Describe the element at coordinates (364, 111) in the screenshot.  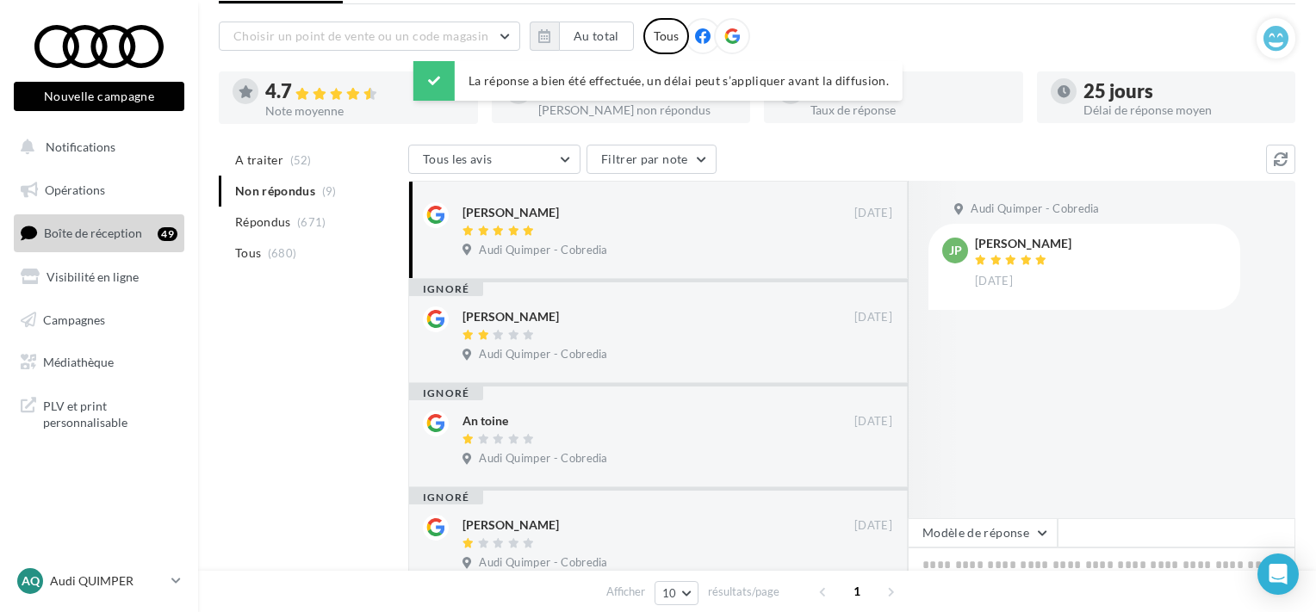
I see `div: Note moyenne` at that location.